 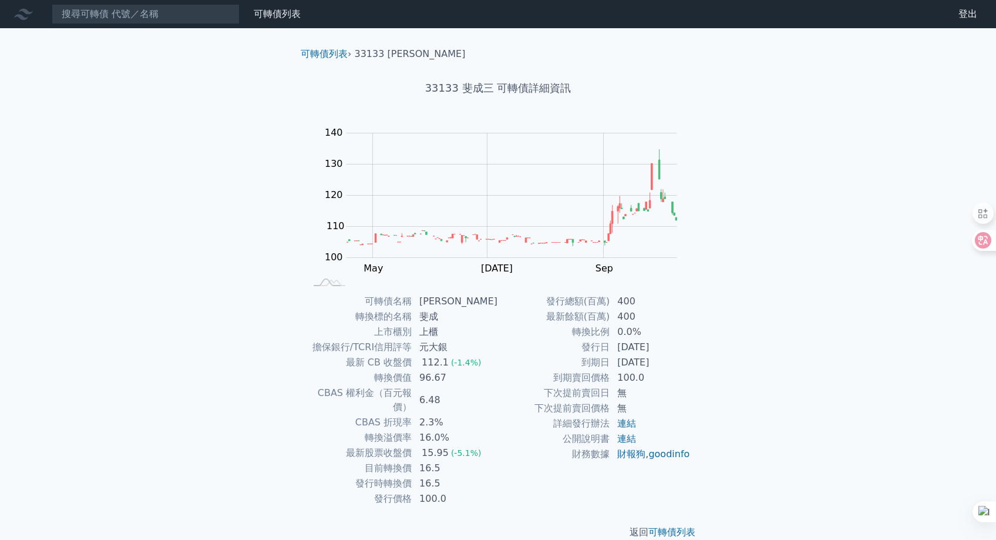 I want to click on td: 上市櫃別, so click(x=359, y=332).